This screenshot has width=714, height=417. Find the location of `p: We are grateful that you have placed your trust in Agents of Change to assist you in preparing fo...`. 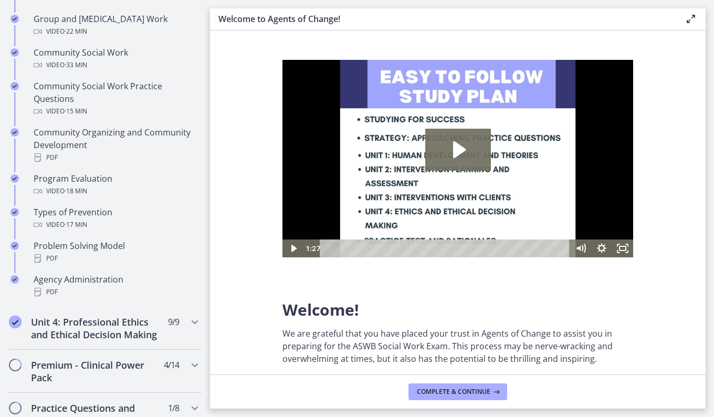

p: We are grateful that you have placed your trust in Agents of Change to assist you in preparing fo... is located at coordinates (458, 346).